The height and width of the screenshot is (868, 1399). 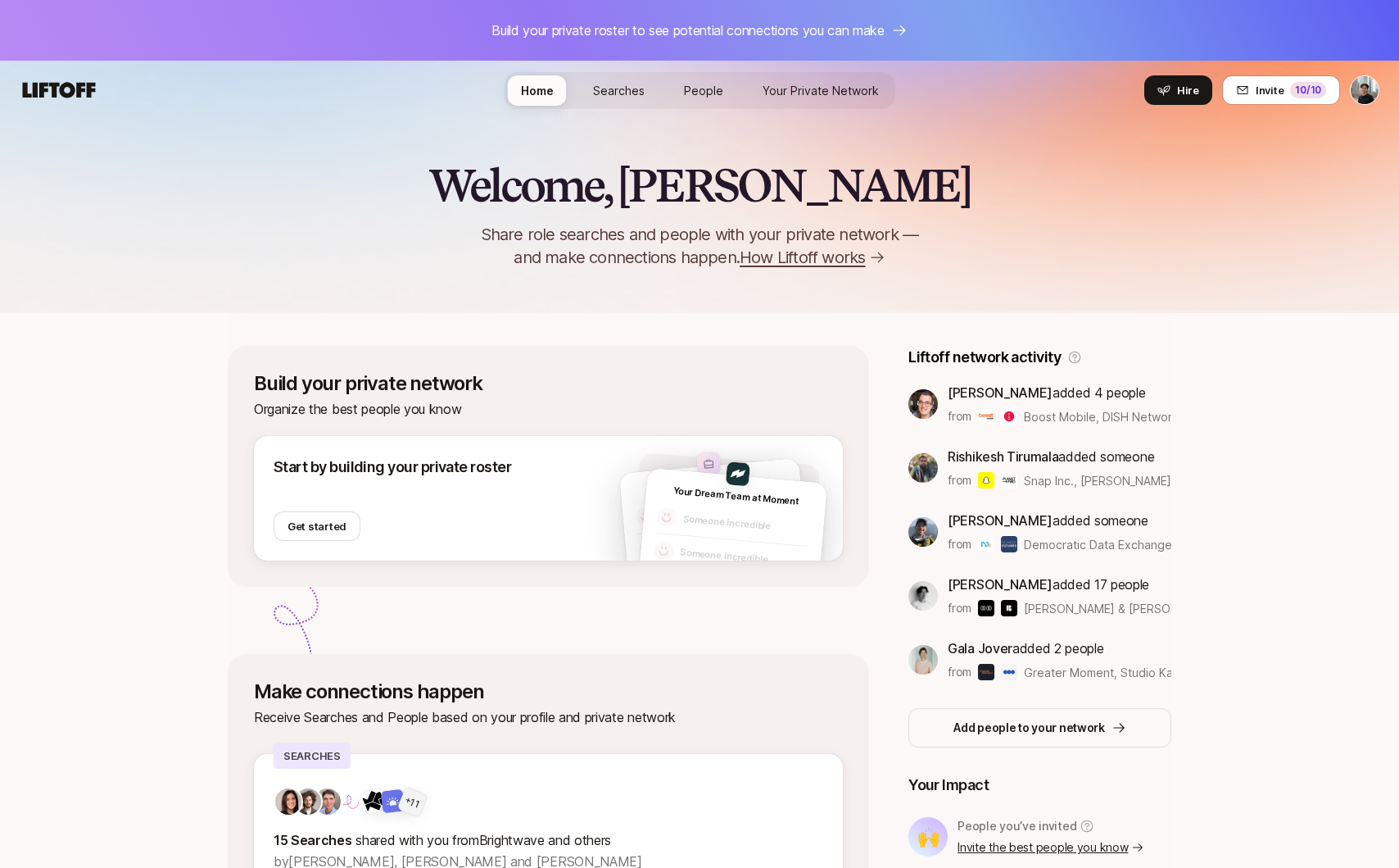 I want to click on img: Billy Tseng, so click(x=1365, y=90).